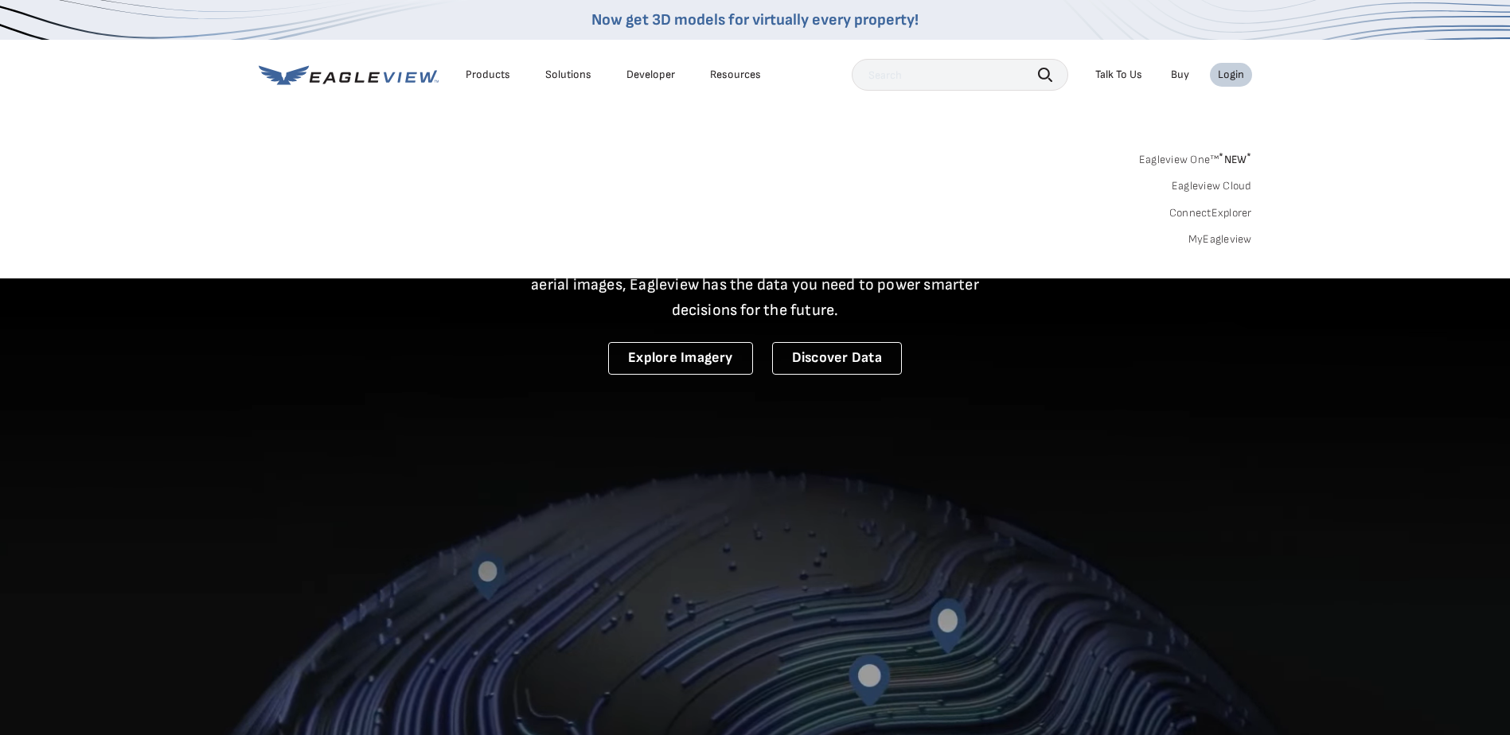 Image resolution: width=1510 pixels, height=735 pixels. Describe the element at coordinates (1234, 159) in the screenshot. I see `span: NEW` at that location.